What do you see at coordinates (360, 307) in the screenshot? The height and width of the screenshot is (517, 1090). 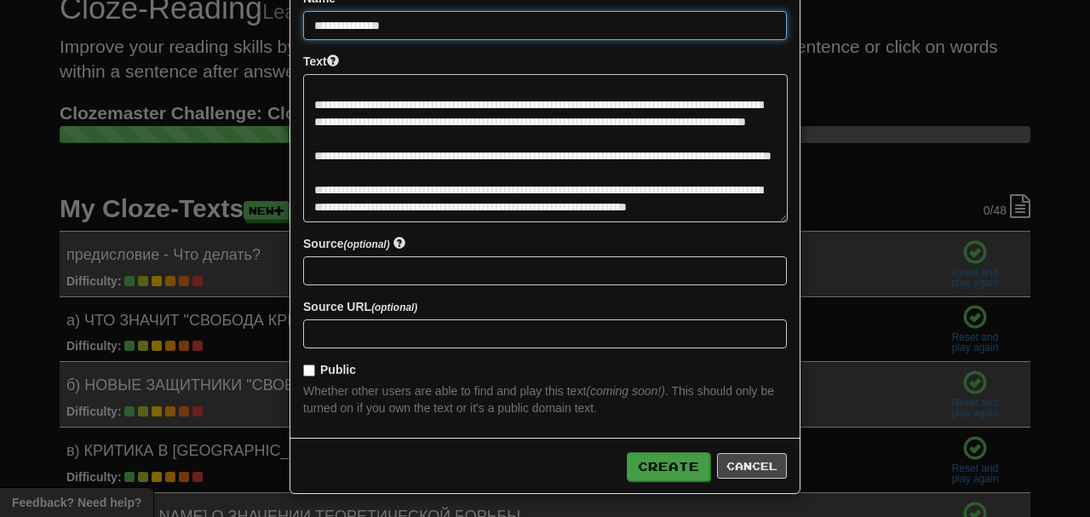 I see `label: Source URL` at bounding box center [360, 307].